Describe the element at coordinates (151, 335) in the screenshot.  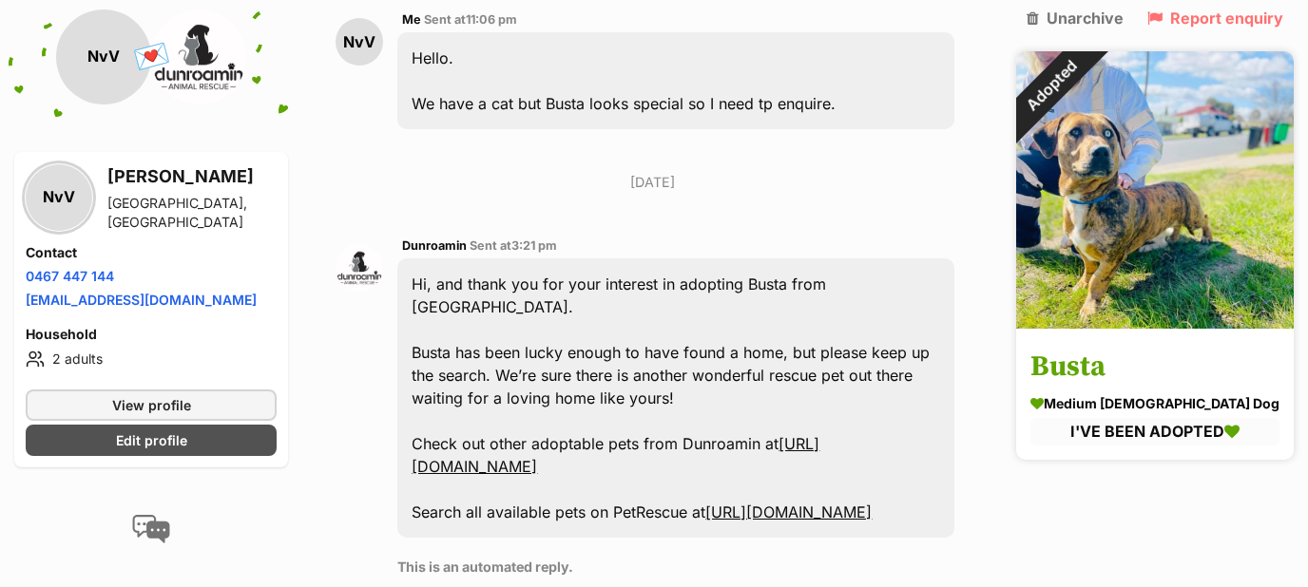
I see `h4: Household` at that location.